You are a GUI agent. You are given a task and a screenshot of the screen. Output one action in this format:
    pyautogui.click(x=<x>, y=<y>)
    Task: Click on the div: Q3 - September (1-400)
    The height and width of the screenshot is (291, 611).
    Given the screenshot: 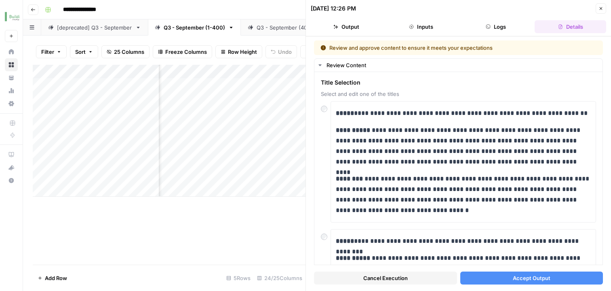 What is the action you would take?
    pyautogui.click(x=194, y=27)
    